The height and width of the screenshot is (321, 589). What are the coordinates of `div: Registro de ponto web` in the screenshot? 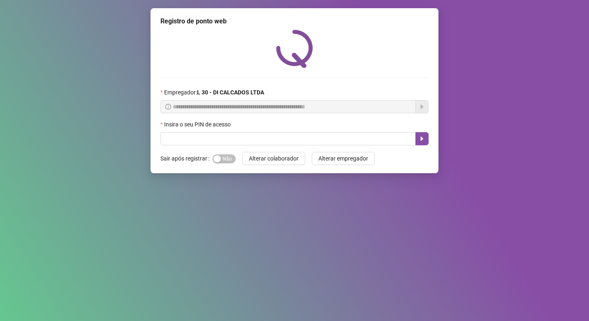 It's located at (294, 21).